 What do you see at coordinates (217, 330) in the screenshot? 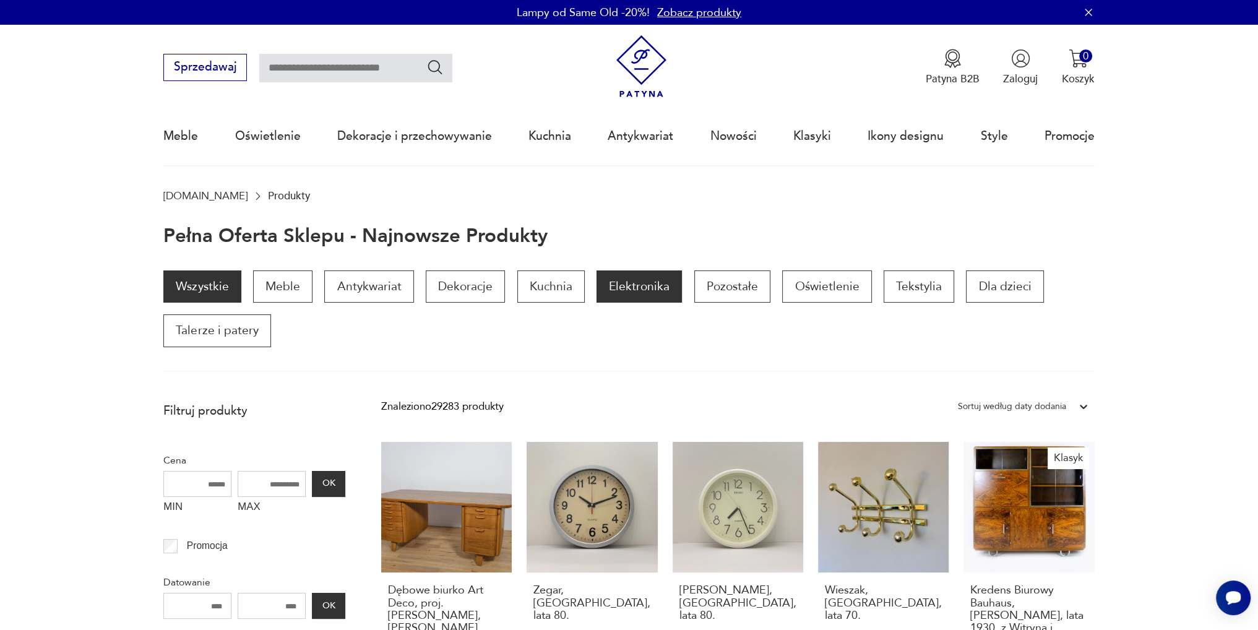
I see `a: Talerze i patery` at bounding box center [217, 330].